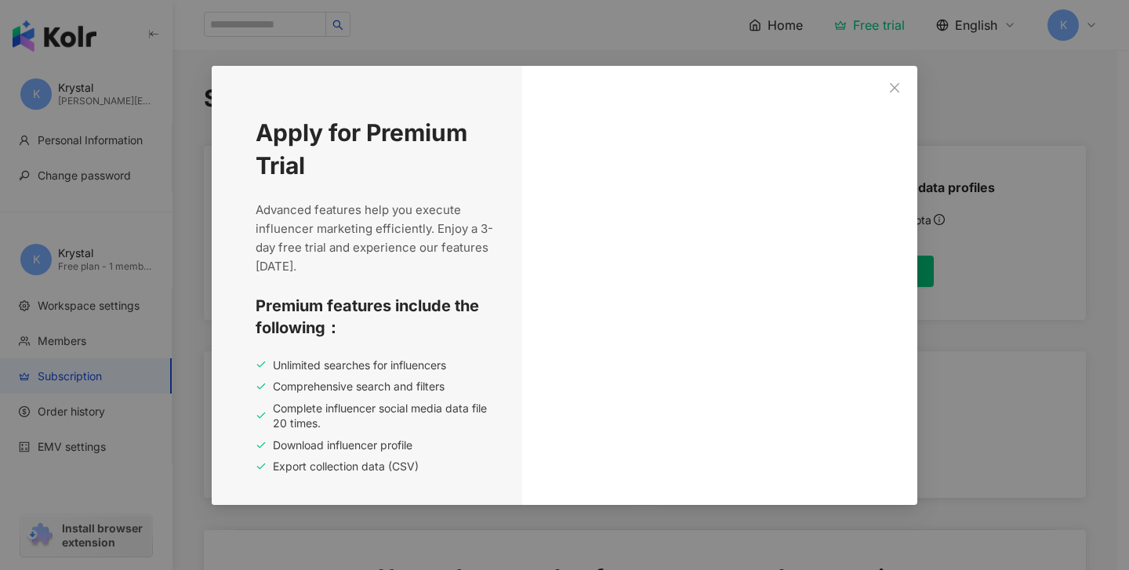  What do you see at coordinates (895, 88) in the screenshot?
I see `span: close` at bounding box center [895, 88].